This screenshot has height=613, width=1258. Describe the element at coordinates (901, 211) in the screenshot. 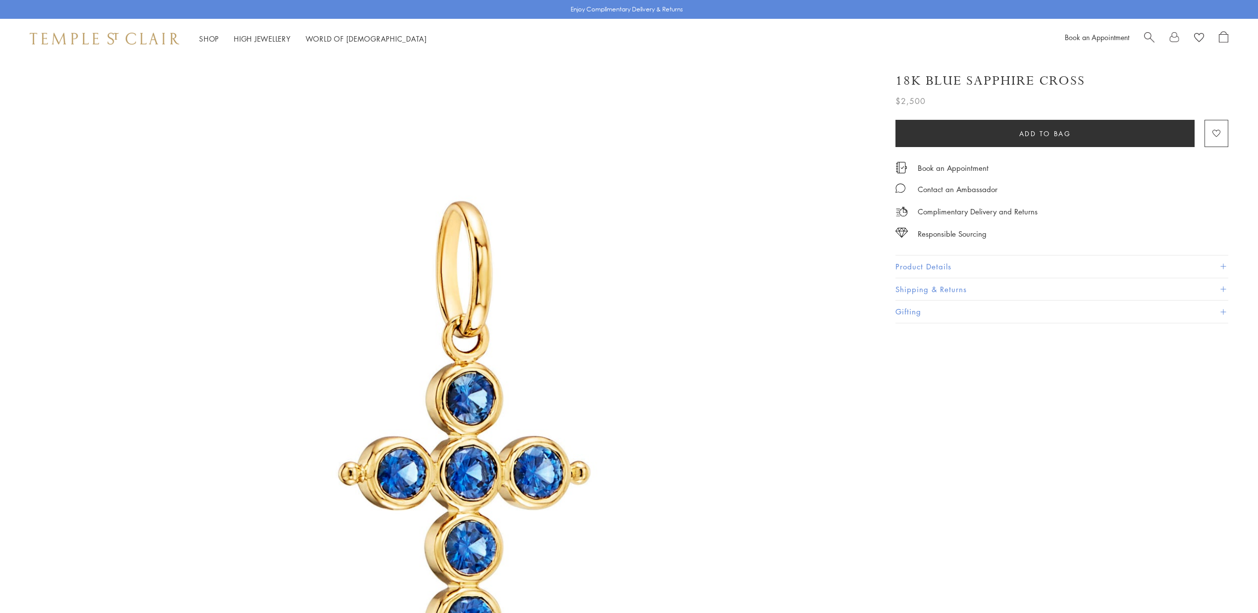

I see `img: icon_delivery.svg` at that location.